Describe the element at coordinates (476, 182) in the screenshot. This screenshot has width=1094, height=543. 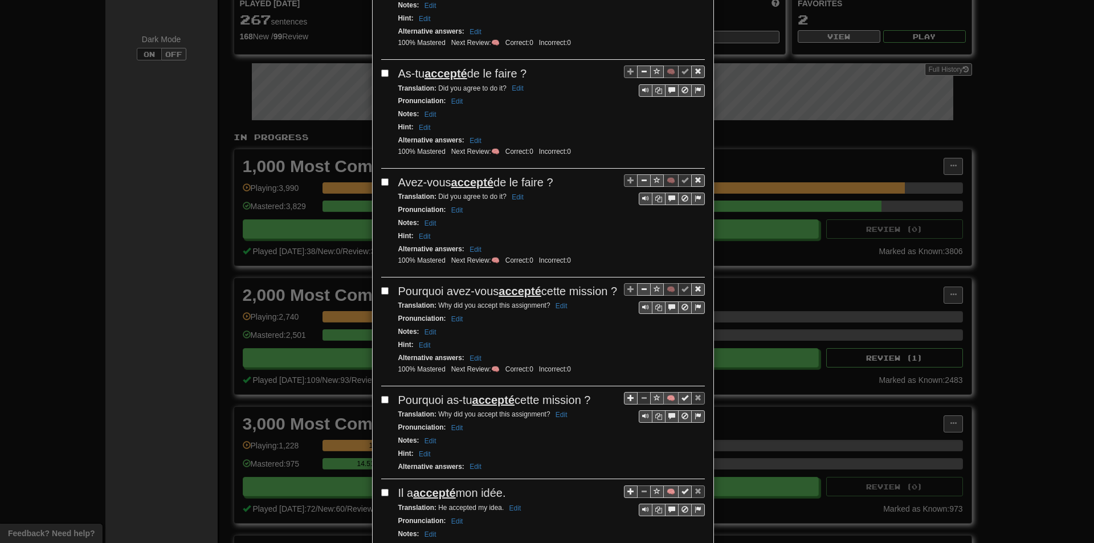
I see `span: Avez-vous de le faire ?` at that location.